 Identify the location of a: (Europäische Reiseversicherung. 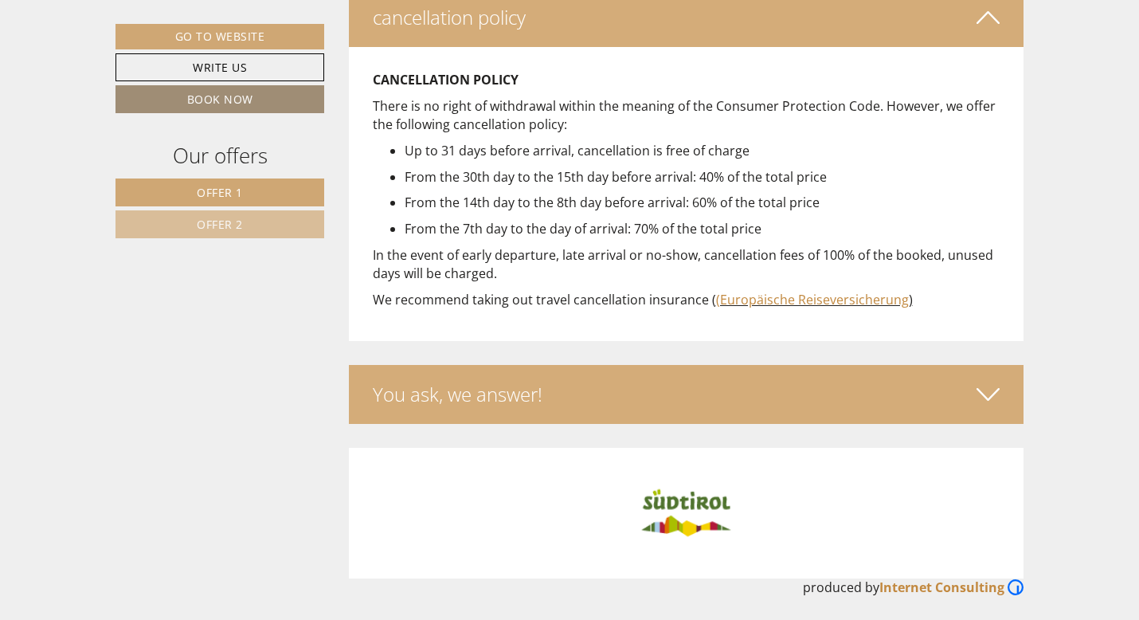
(813, 300).